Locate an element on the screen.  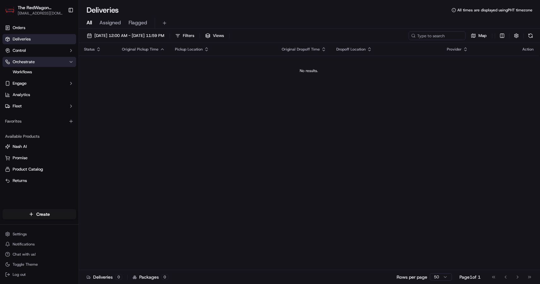
span: Settings is located at coordinates (20, 234).